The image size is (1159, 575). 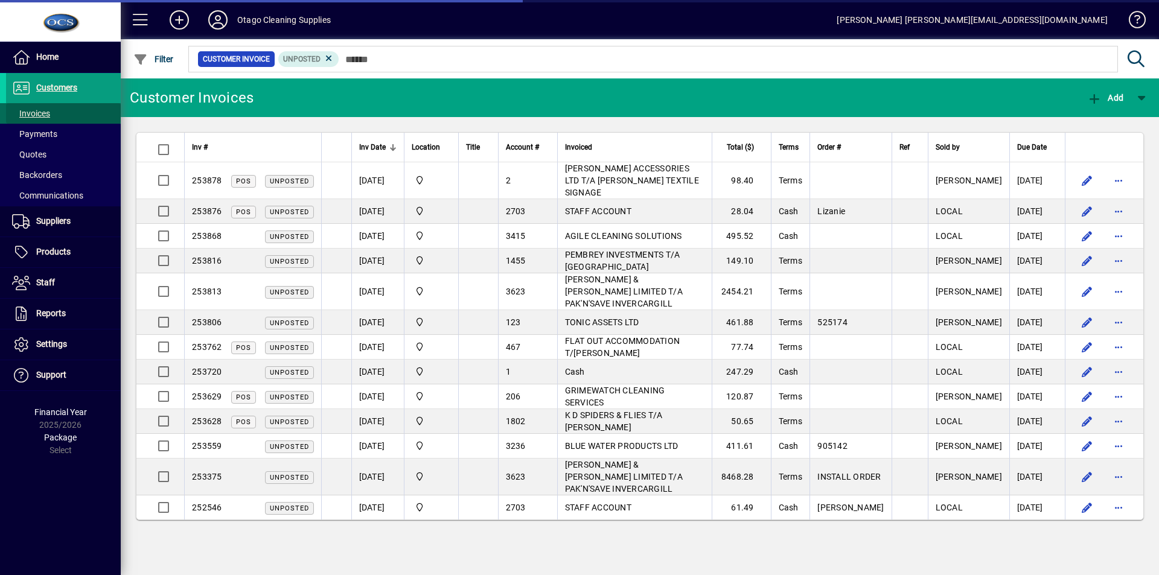 What do you see at coordinates (478, 147) in the screenshot?
I see `div: Title` at bounding box center [478, 147].